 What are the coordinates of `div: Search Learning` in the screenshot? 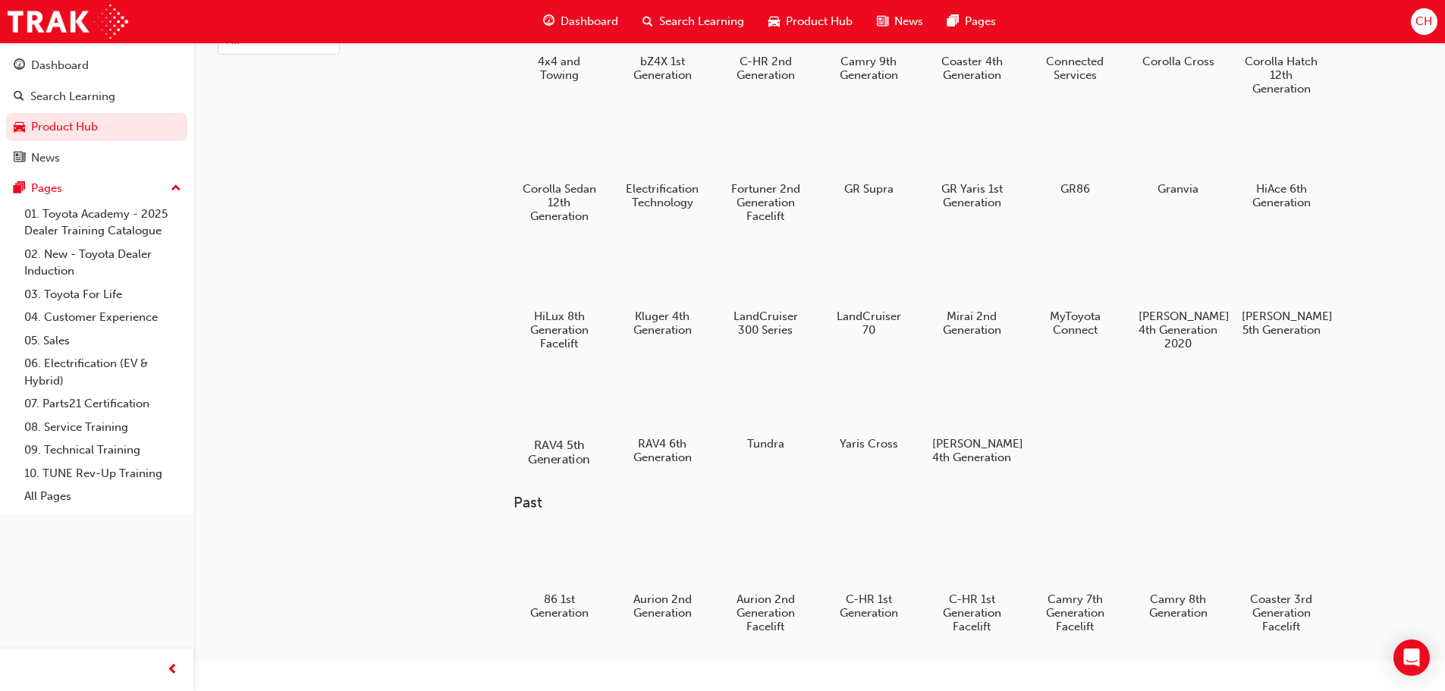 It's located at (73, 96).